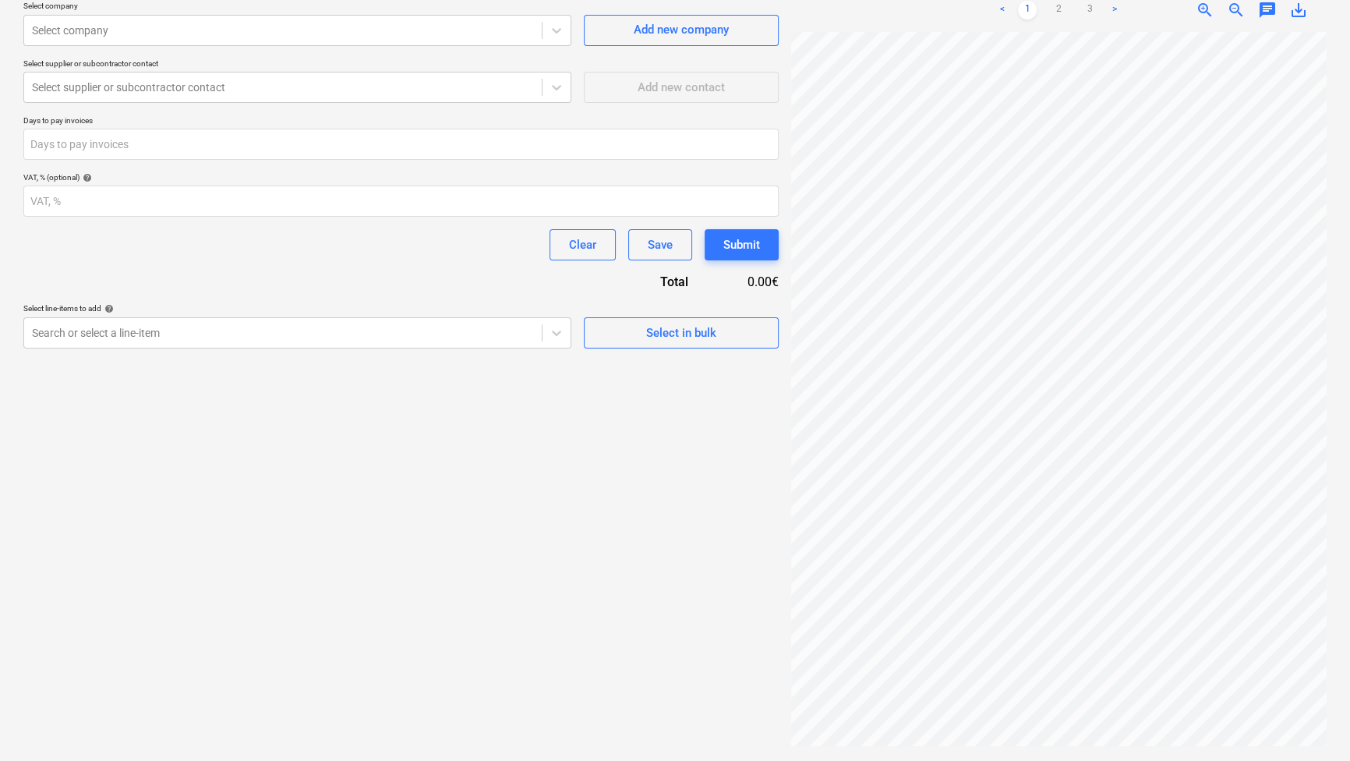  Describe the element at coordinates (297, 308) in the screenshot. I see `div: Select line-items to add` at that location.